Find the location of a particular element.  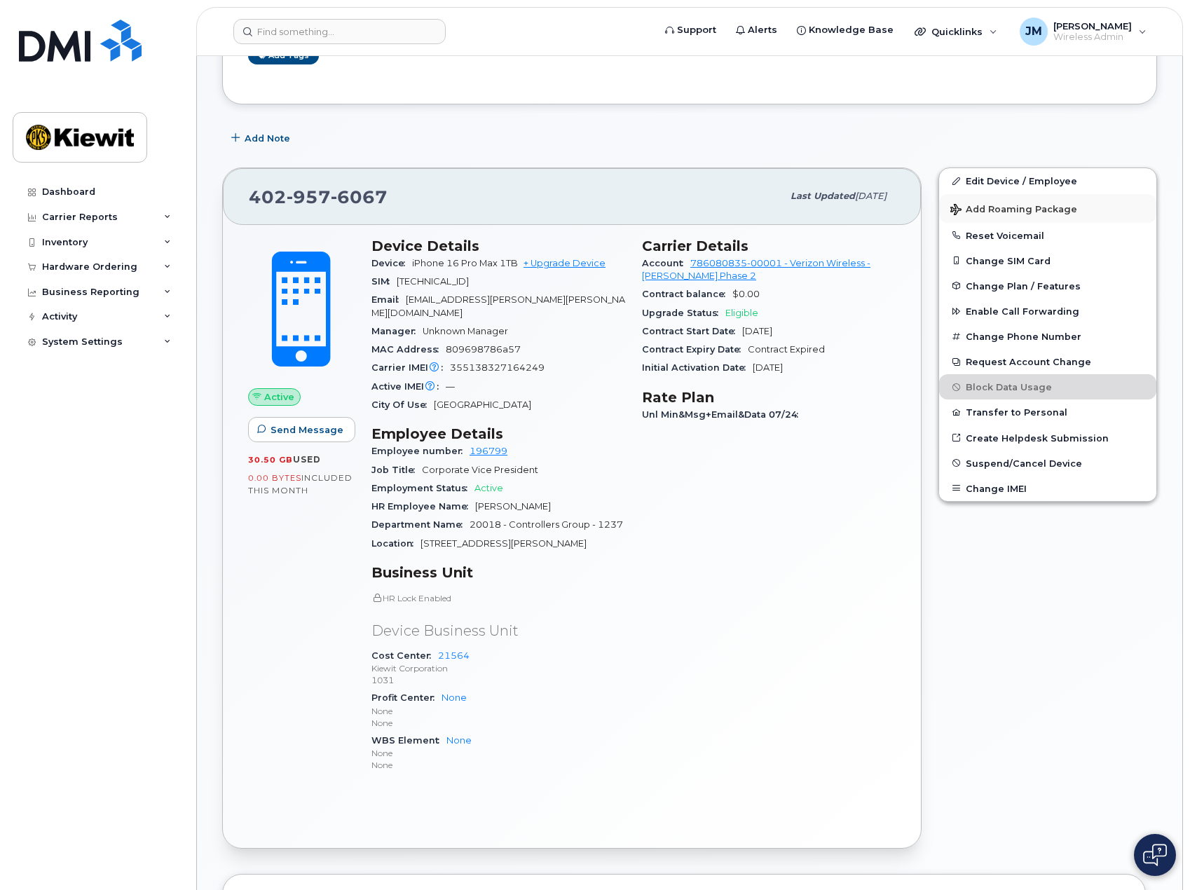

span: Contract Expiry Date is located at coordinates (694, 349).